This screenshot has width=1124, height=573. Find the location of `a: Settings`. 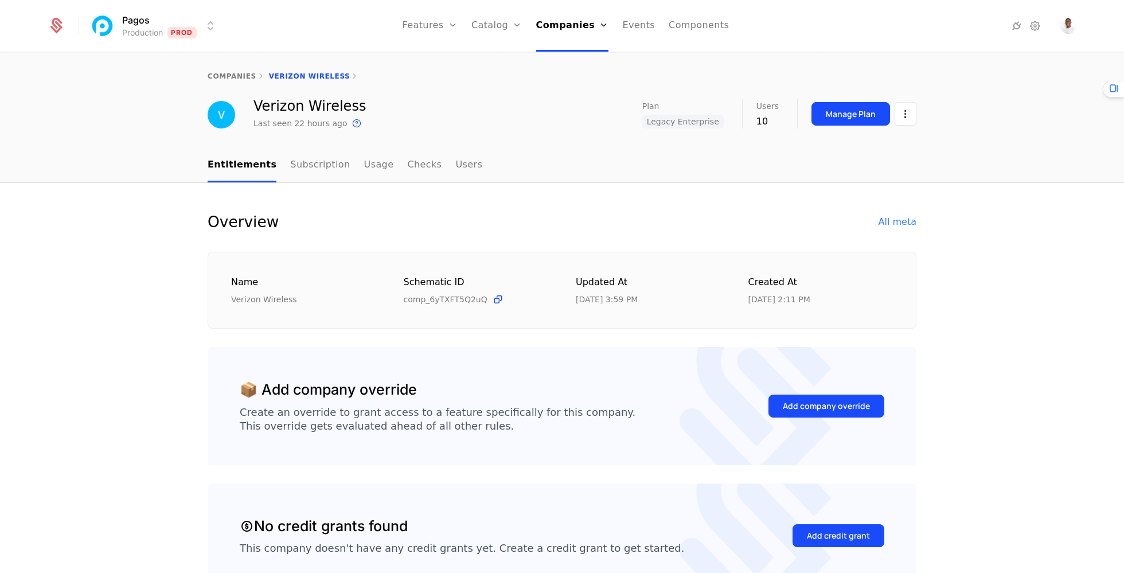

a: Settings is located at coordinates (1035, 26).